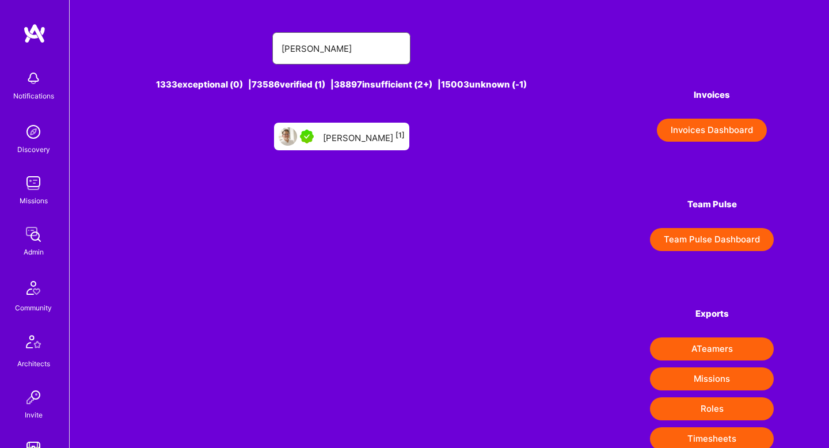 Image resolution: width=829 pixels, height=448 pixels. What do you see at coordinates (33, 96) in the screenshot?
I see `div: Notifications` at bounding box center [33, 96].